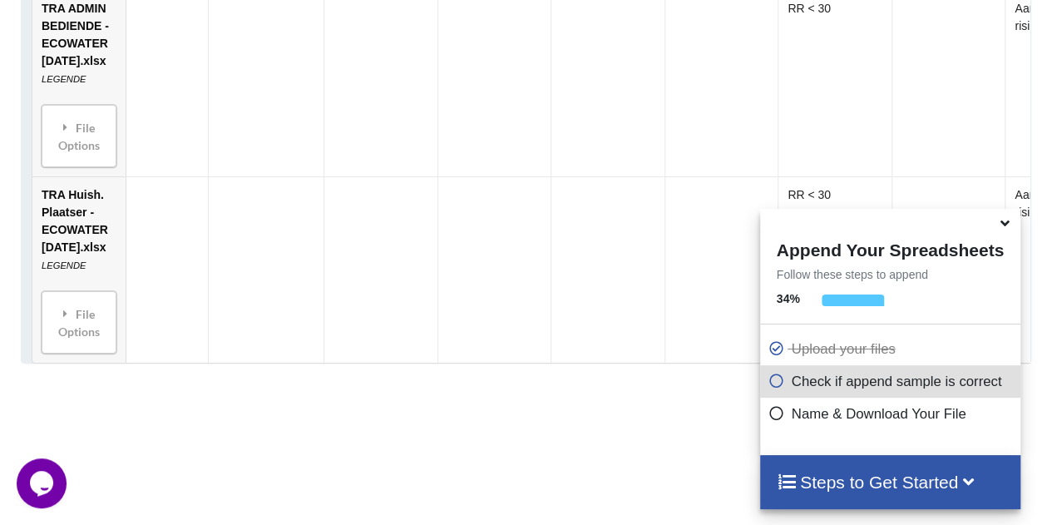 This screenshot has height=525, width=1052. Describe the element at coordinates (835, 269) in the screenshot. I see `td: RR < 30` at that location.